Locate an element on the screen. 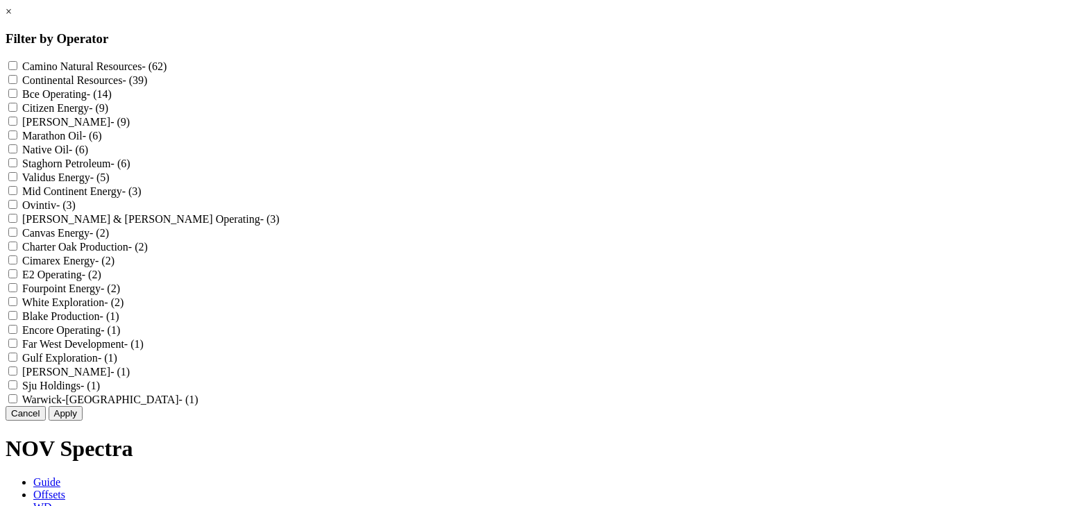  label: Cimarex Energy is located at coordinates (68, 260).